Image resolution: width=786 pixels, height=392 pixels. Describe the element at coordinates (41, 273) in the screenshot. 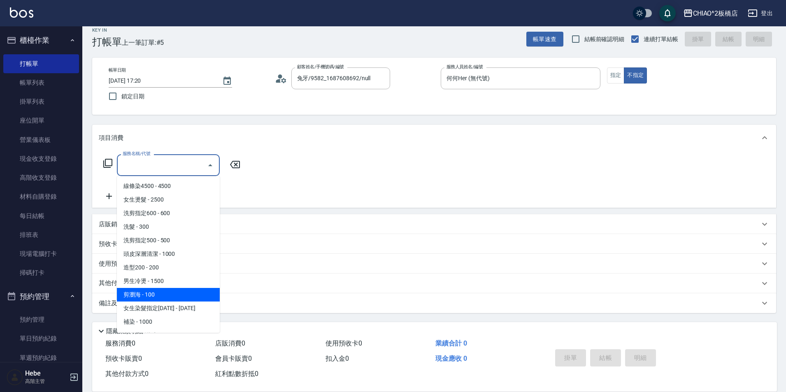

I see `a: 掃碼打卡` at that location.